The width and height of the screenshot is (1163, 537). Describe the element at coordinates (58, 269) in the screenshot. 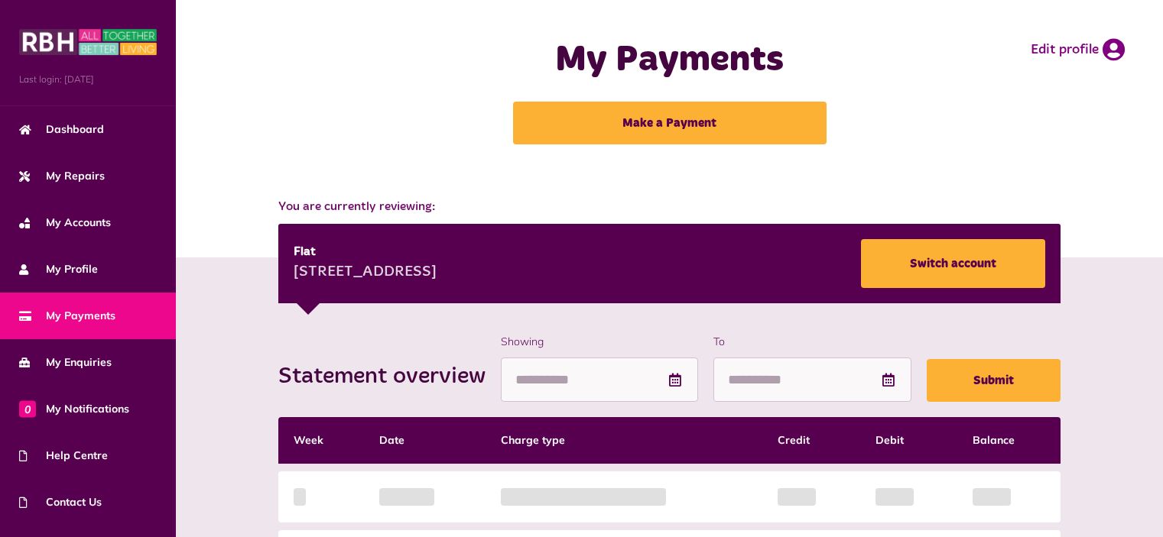

I see `span: My Profile` at that location.